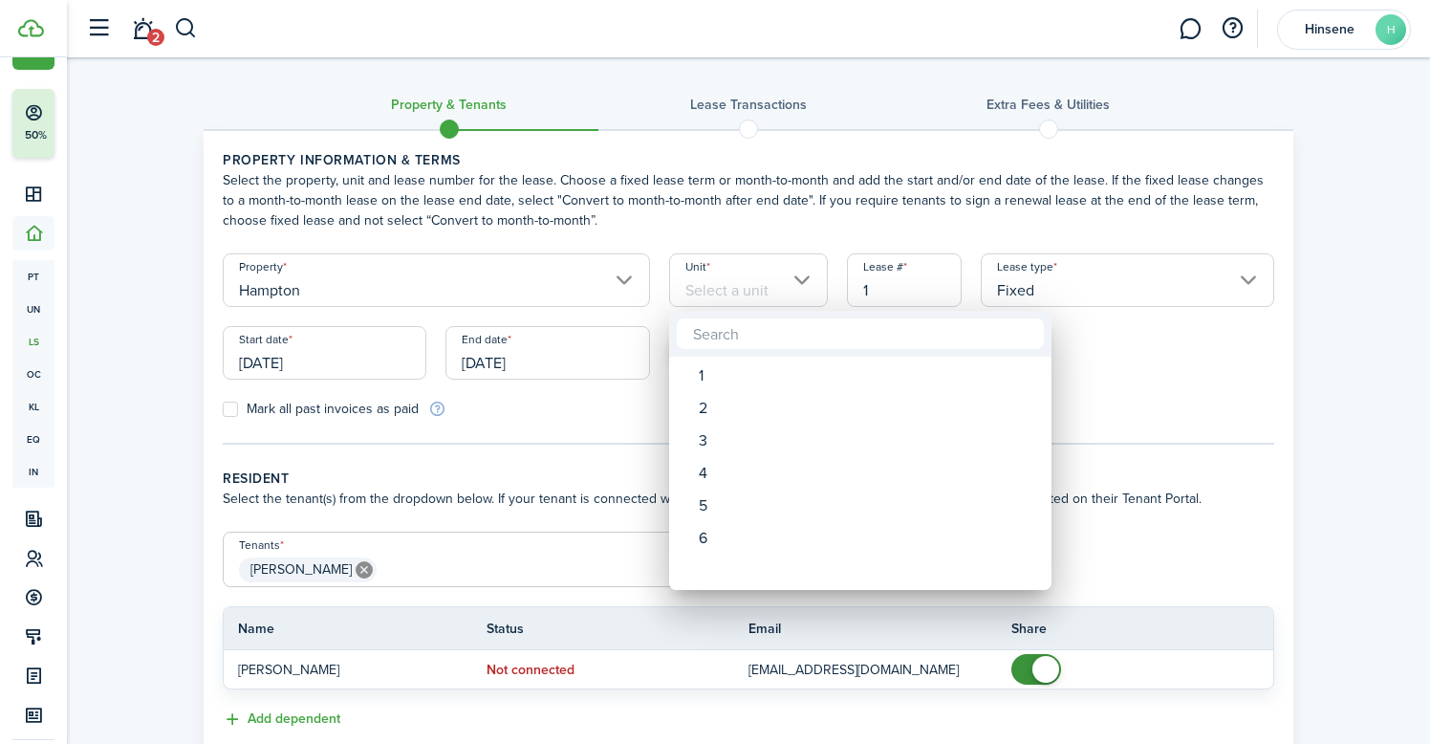 The height and width of the screenshot is (744, 1430). I want to click on div: 2, so click(868, 408).